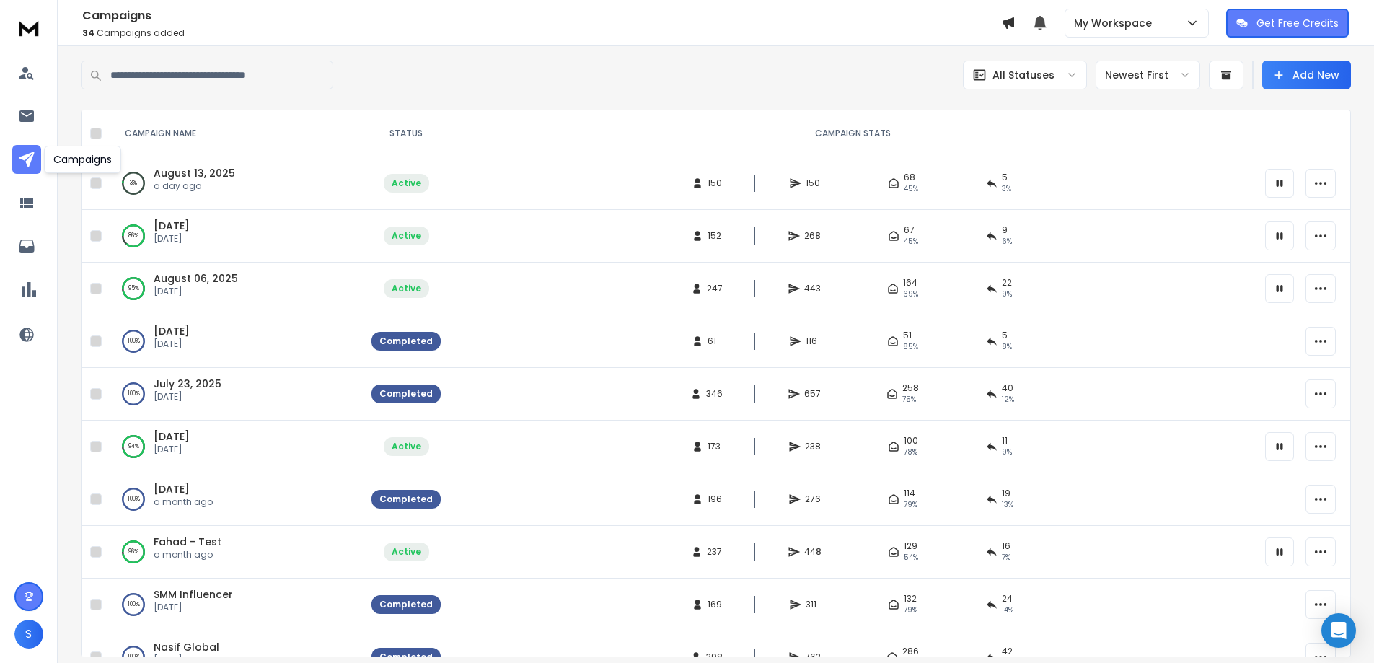 The height and width of the screenshot is (663, 1374). What do you see at coordinates (1007, 347) in the screenshot?
I see `span: 8 %` at bounding box center [1007, 347].